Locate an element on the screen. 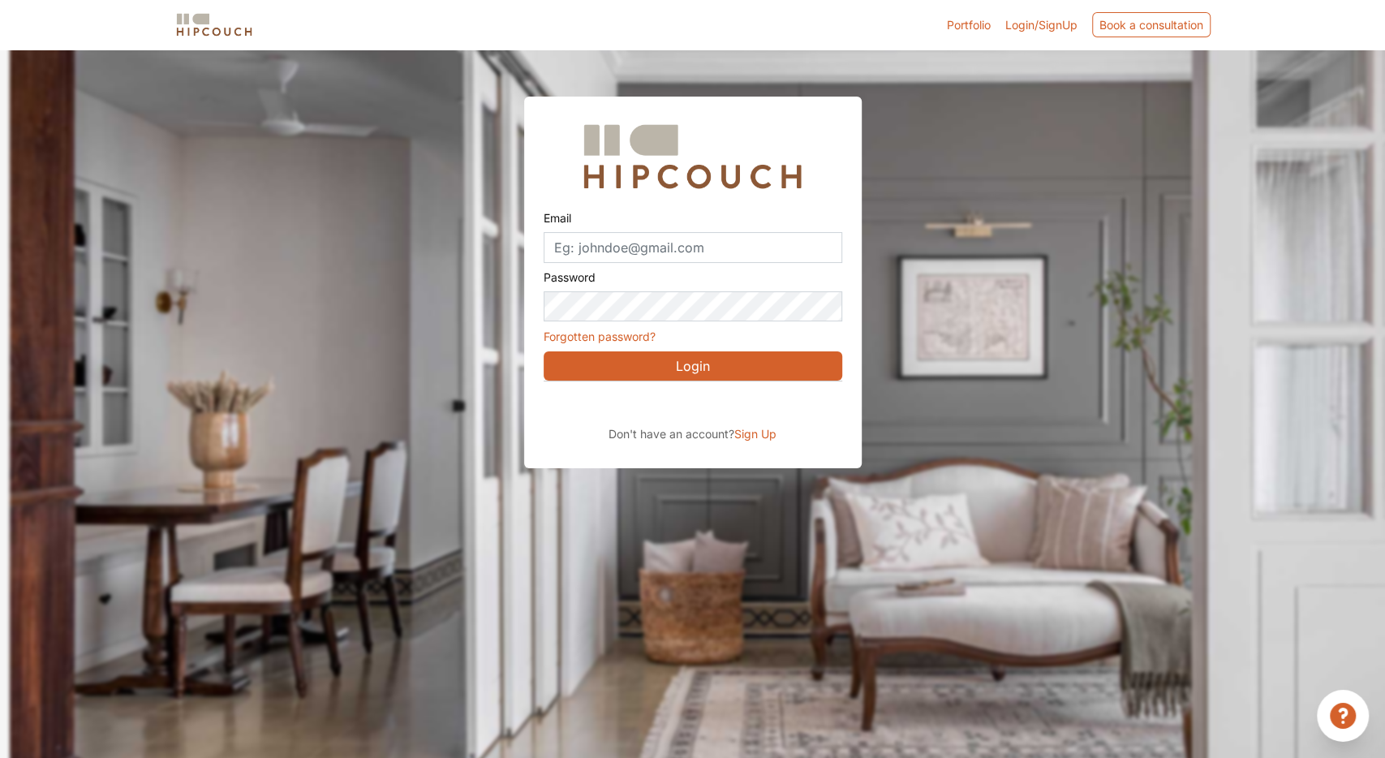 This screenshot has height=758, width=1385. span: Don't have an account? is located at coordinates (671, 433).